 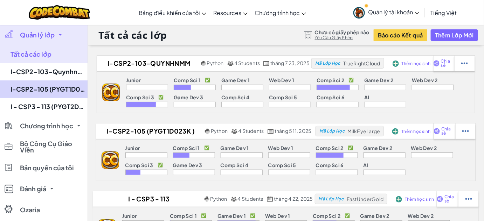 I want to click on span: tháng 7 23, 2025, so click(x=290, y=63).